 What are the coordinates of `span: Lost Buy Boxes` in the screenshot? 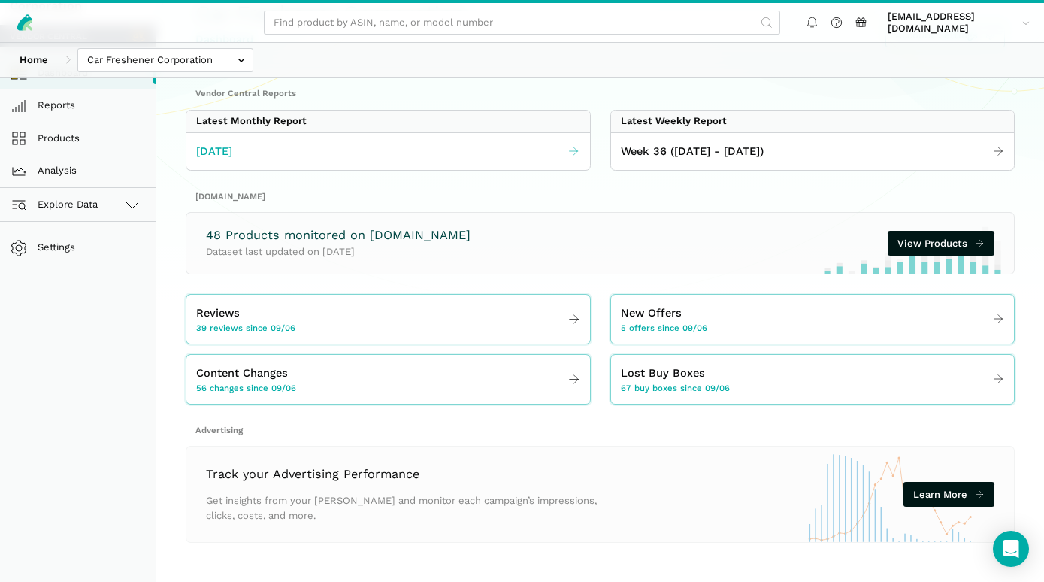 It's located at (663, 373).